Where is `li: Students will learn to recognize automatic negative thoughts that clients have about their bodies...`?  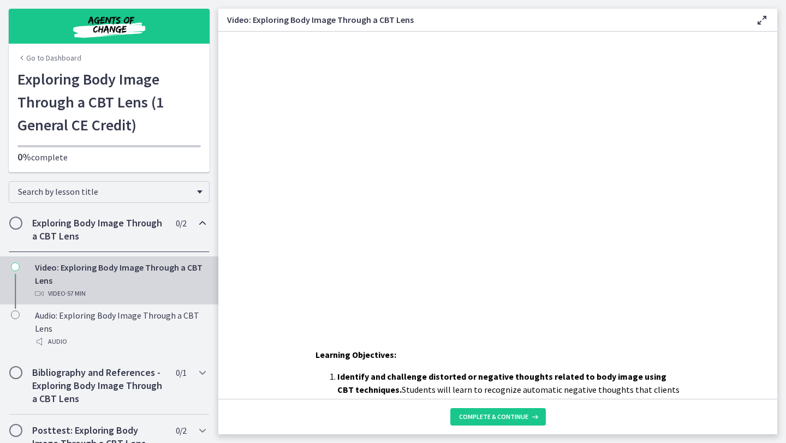 li: Students will learn to recognize automatic negative thoughts that clients have about their bodies... is located at coordinates (508, 396).